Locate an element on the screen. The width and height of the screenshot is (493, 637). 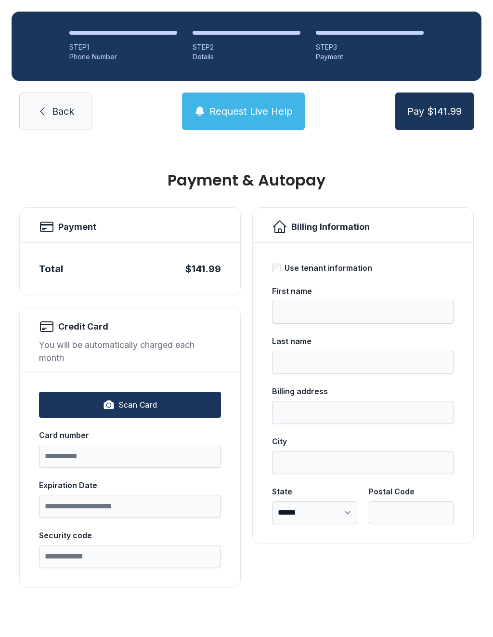
h2: Billing Information is located at coordinates (330, 227).